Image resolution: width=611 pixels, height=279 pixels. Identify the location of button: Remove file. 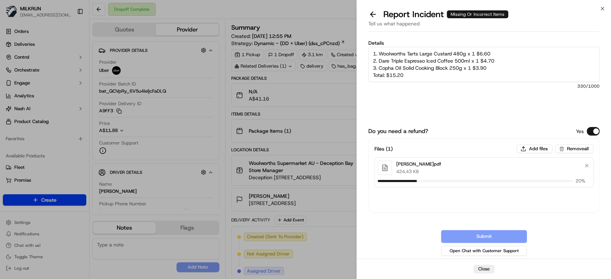
(587, 166).